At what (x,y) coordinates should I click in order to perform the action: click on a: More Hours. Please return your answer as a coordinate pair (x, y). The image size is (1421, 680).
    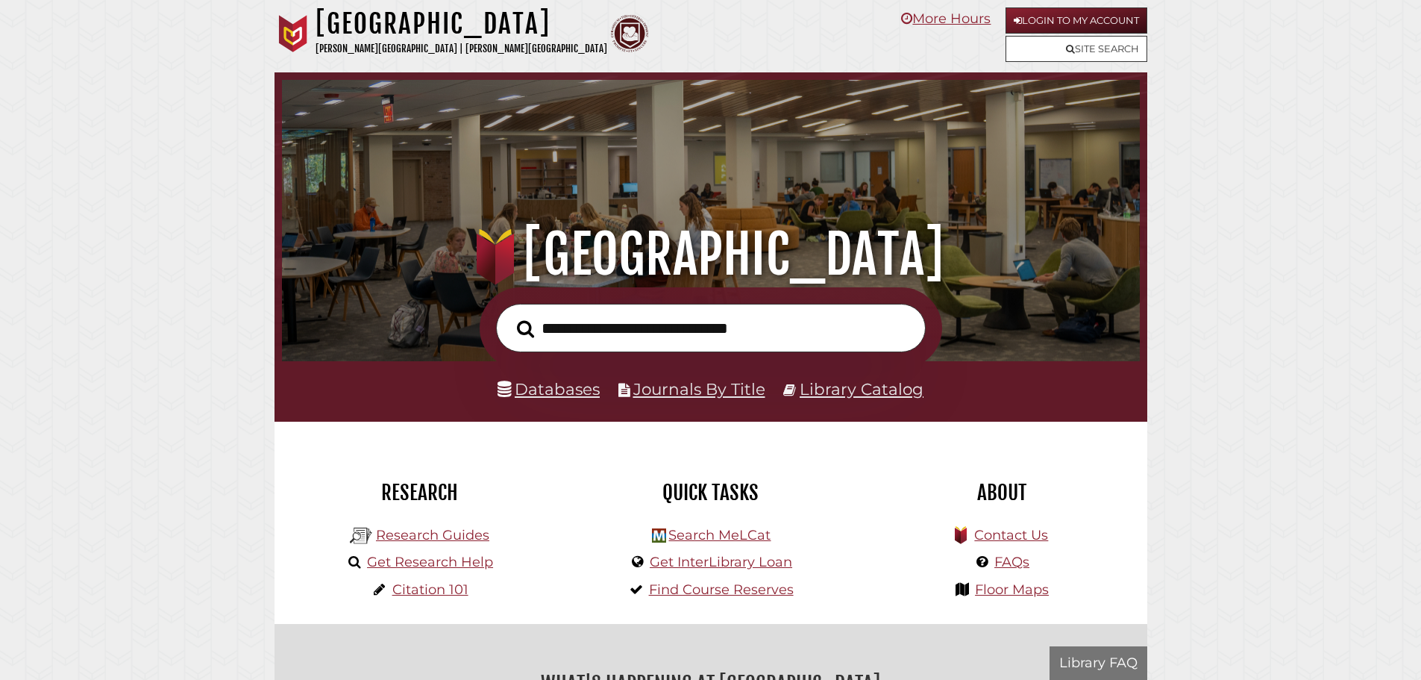
    Looking at the image, I should click on (946, 19).